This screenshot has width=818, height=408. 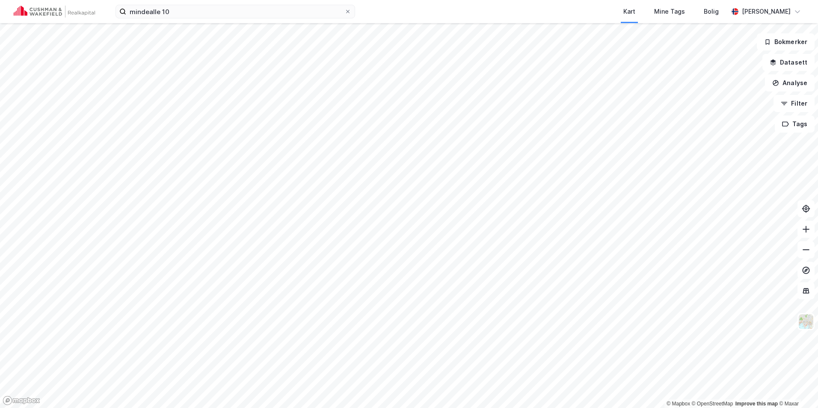 I want to click on div: Mine Tags, so click(x=670, y=12).